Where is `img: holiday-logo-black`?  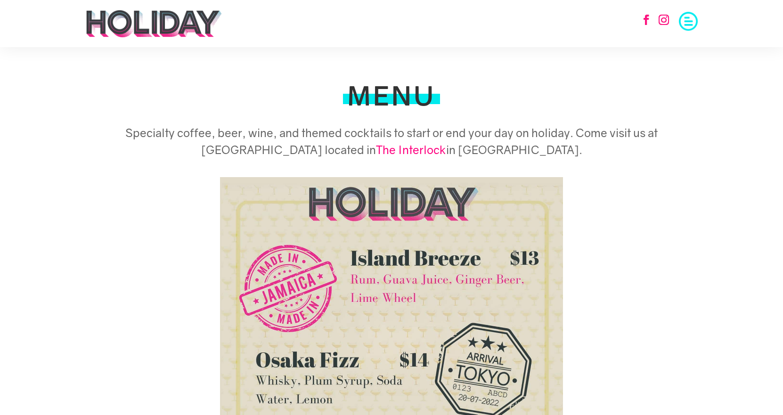 img: holiday-logo-black is located at coordinates (154, 24).